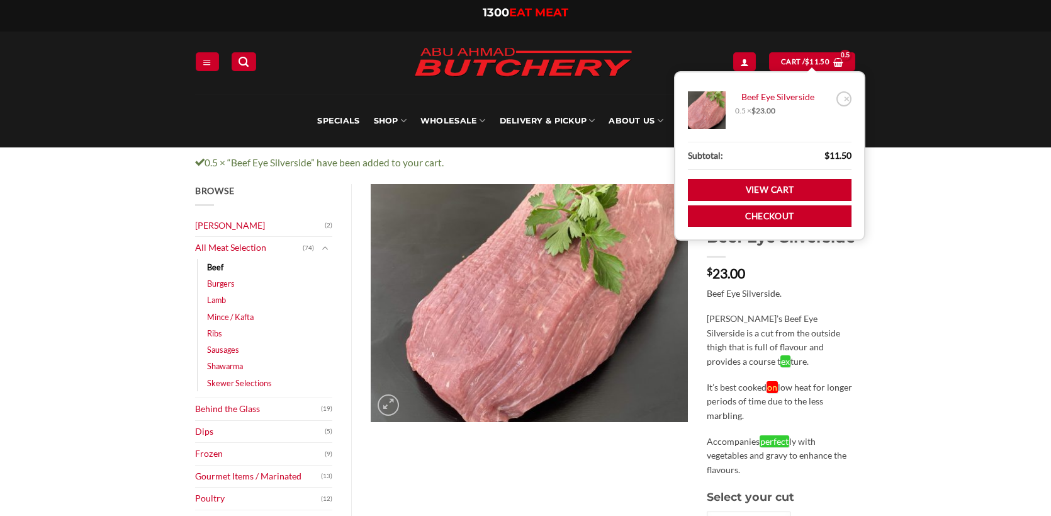 The image size is (1051, 516). Describe the element at coordinates (745, 61) in the screenshot. I see `a: Login` at that location.